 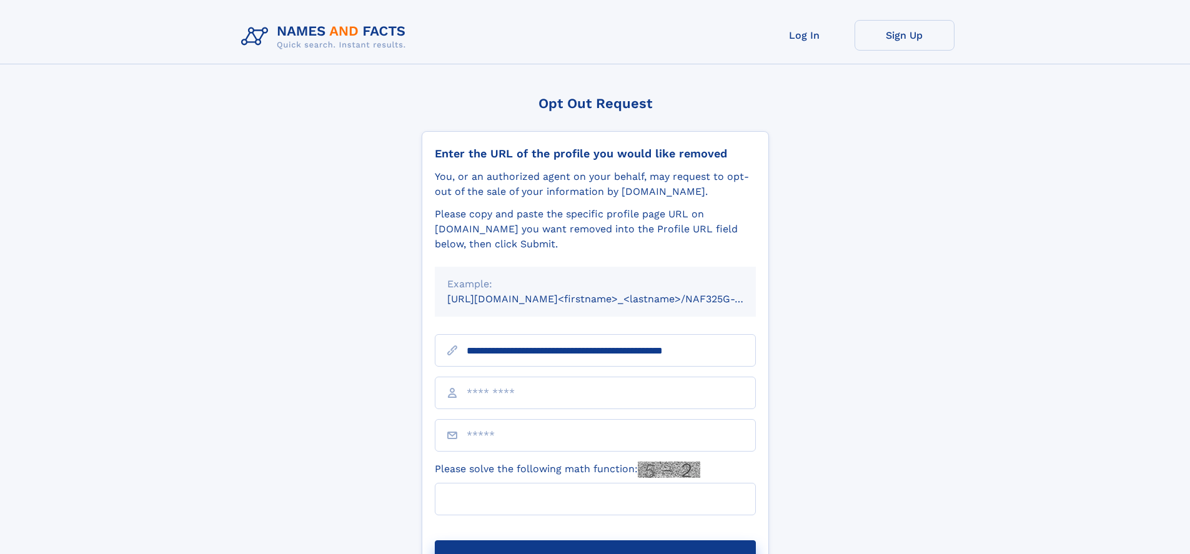 I want to click on div: Opt Out Request, so click(x=595, y=103).